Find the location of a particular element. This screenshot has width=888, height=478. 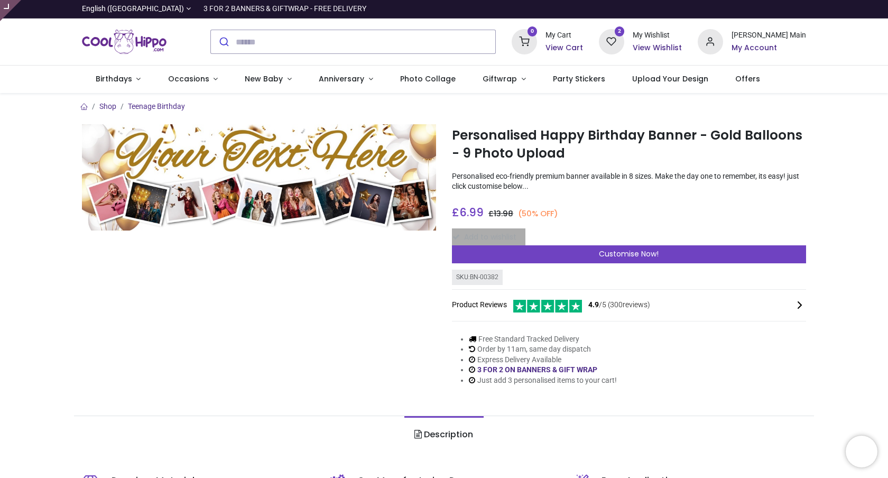

a: Birthdays is located at coordinates (118, 79).